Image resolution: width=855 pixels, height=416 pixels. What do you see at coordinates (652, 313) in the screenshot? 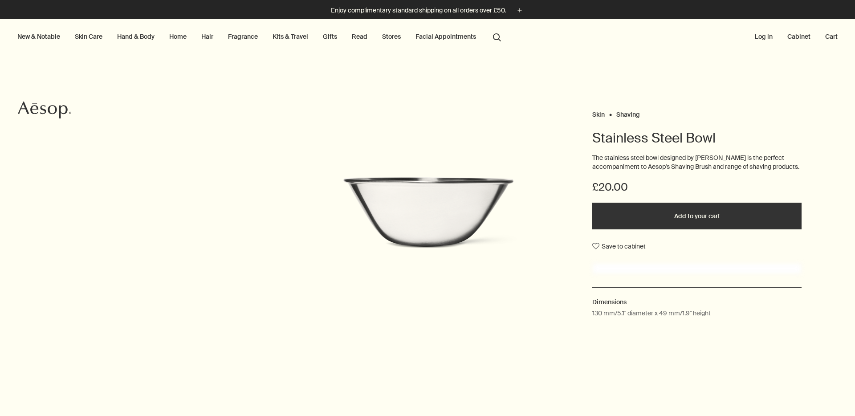
I see `p: 130 mm/5.1" diameter x 49 mm/1.9" height` at bounding box center [652, 313].